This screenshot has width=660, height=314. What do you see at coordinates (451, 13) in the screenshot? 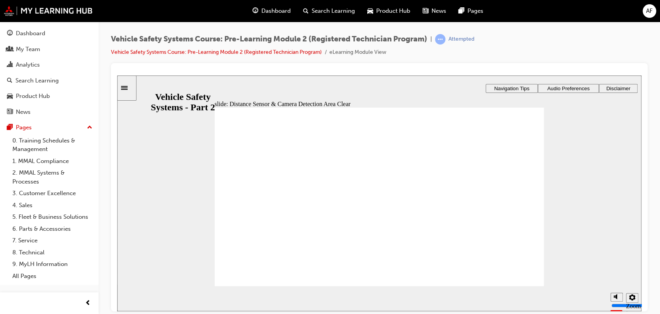
I see `span: Audio Preferences` at bounding box center [451, 13].